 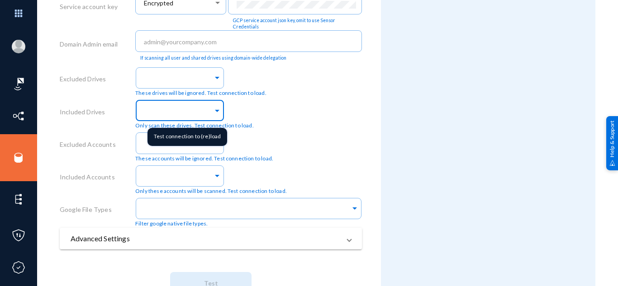 What do you see at coordinates (213, 58) in the screenshot?
I see `mat-hint: If scanning all user and shared drives using domain-wide delegation` at bounding box center [213, 58].